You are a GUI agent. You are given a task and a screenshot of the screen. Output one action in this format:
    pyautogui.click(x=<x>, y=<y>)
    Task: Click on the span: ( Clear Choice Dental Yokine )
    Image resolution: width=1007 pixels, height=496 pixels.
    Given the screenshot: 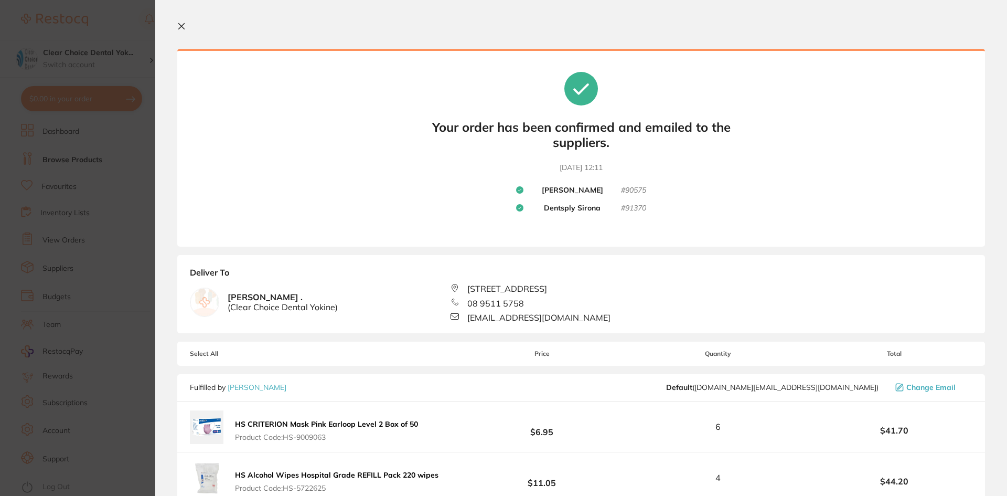 What is the action you would take?
    pyautogui.click(x=283, y=307)
    